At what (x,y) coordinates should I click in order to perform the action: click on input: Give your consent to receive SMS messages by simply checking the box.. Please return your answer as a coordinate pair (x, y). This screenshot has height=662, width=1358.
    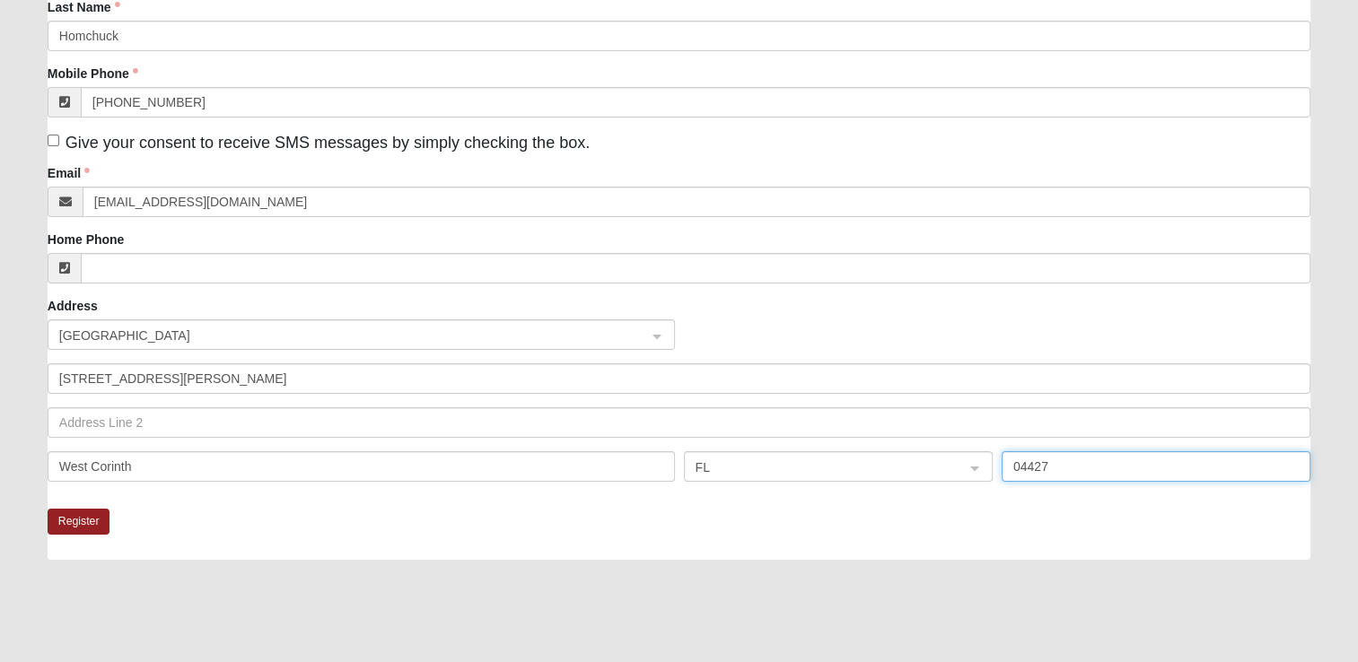
    Looking at the image, I should click on (53, 140).